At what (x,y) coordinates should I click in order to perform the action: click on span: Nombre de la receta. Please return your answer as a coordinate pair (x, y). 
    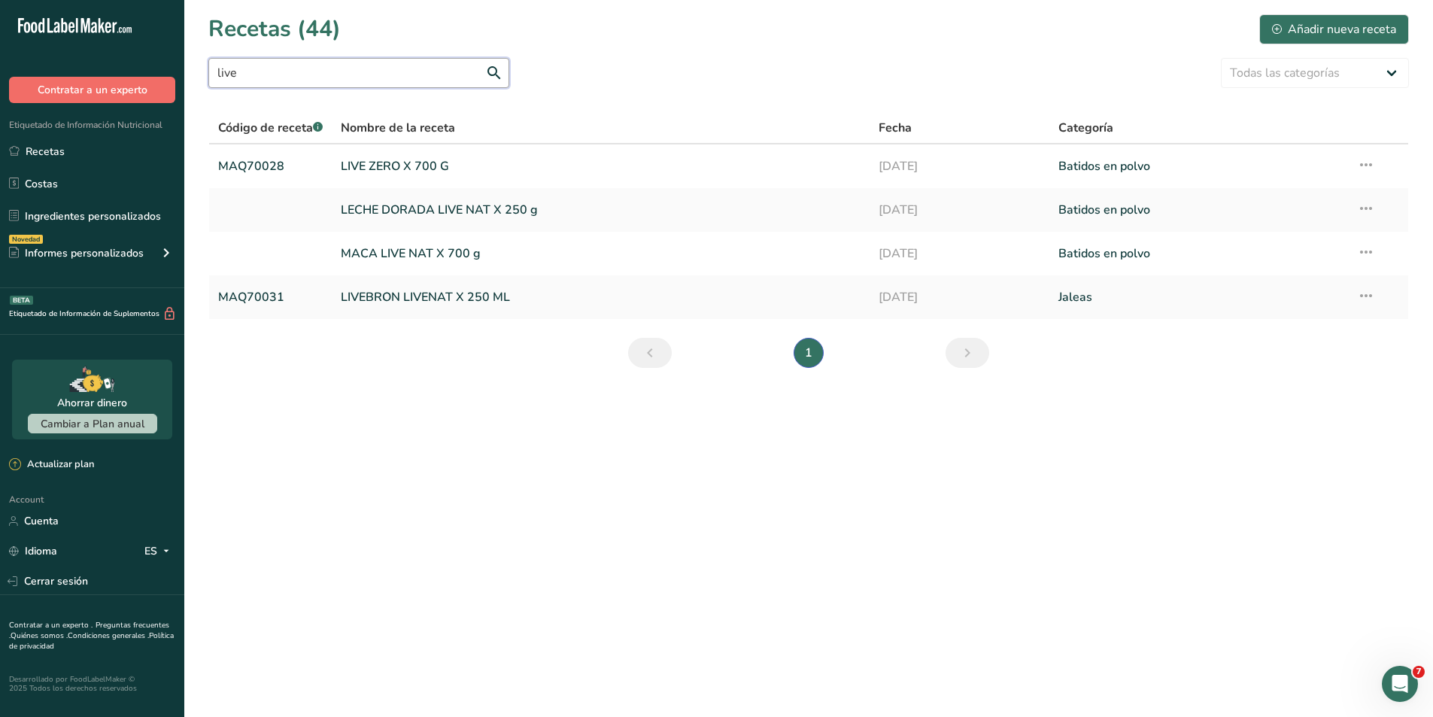
    Looking at the image, I should click on (398, 128).